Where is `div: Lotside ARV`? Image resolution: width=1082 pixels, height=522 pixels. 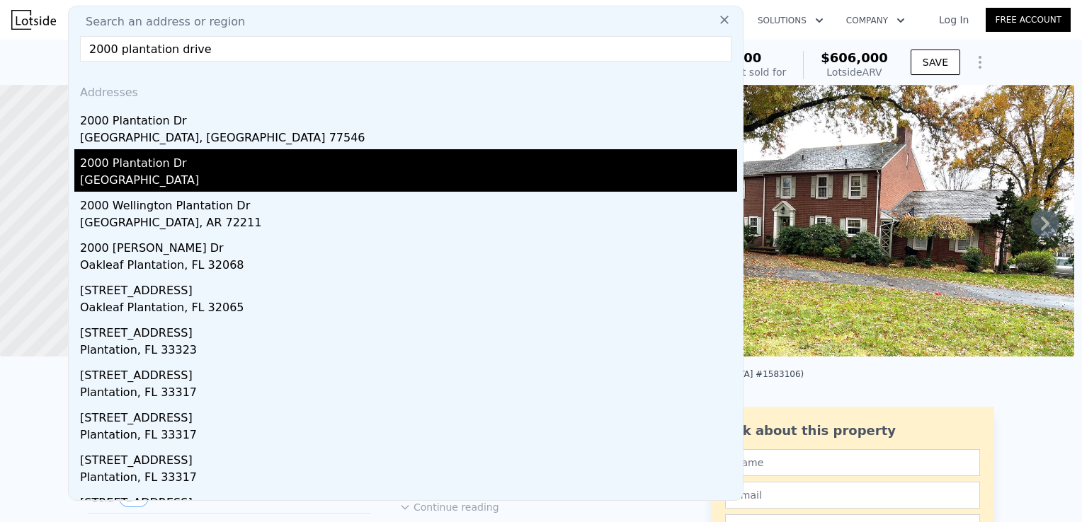
div: Lotside ARV is located at coordinates (854, 72).